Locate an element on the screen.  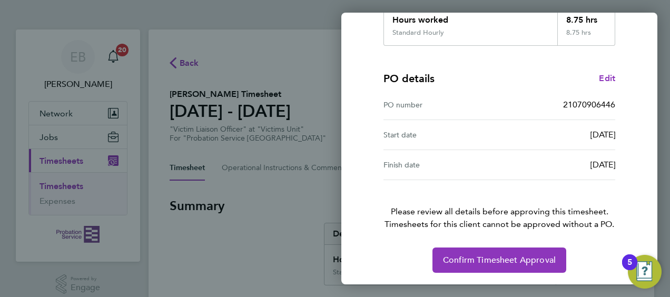
a: Edit is located at coordinates (607, 78).